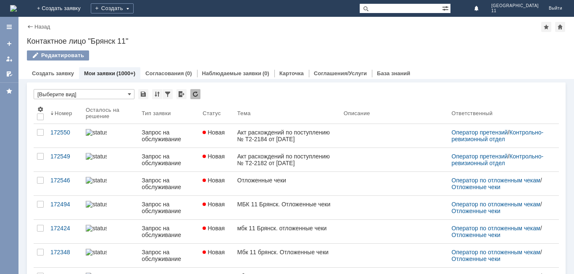  I want to click on div: 172424, so click(65, 228).